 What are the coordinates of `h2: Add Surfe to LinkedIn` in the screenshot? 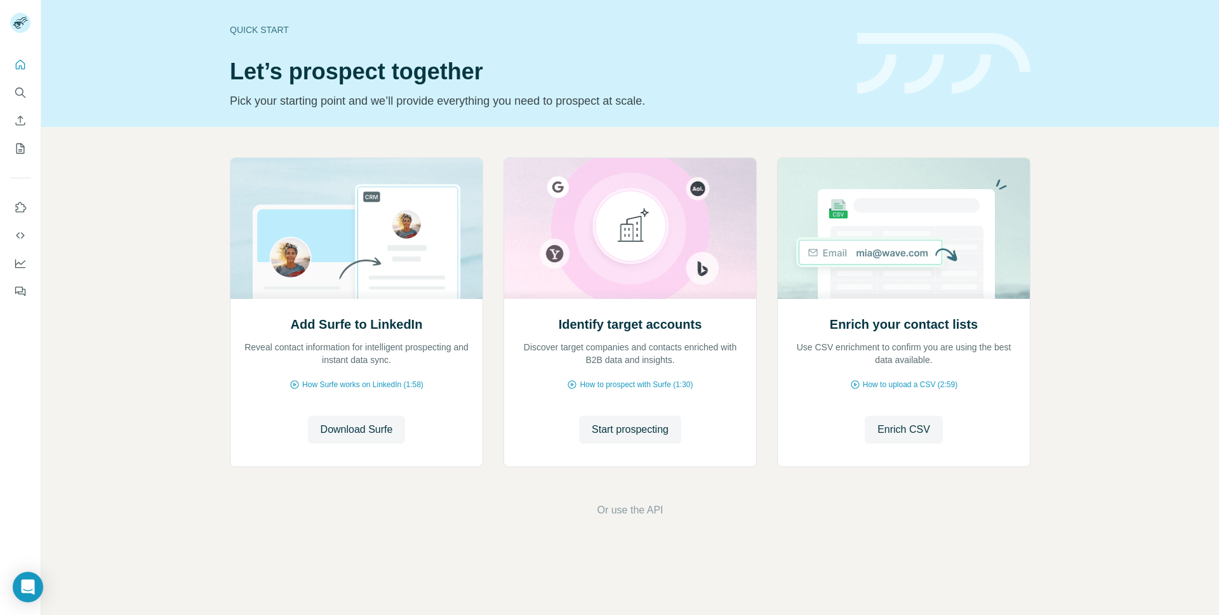 It's located at (357, 324).